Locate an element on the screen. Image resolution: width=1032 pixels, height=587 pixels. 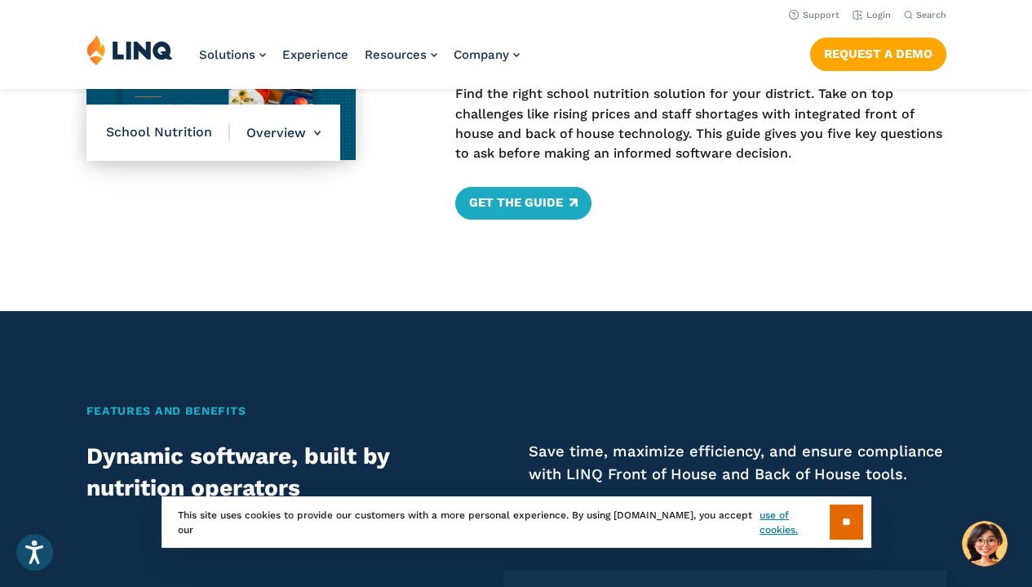
span: Resources is located at coordinates (396, 55).